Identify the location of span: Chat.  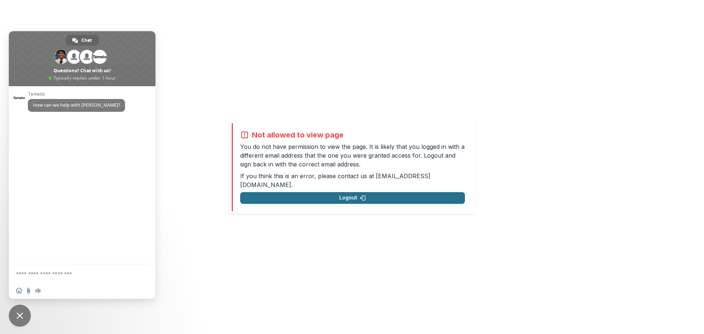
(86, 40).